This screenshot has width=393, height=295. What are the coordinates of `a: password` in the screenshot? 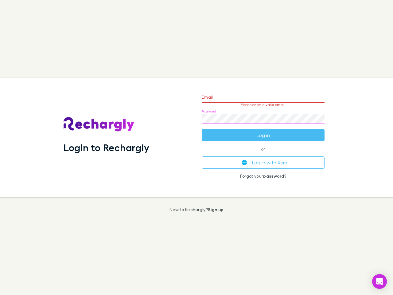 It's located at (274, 176).